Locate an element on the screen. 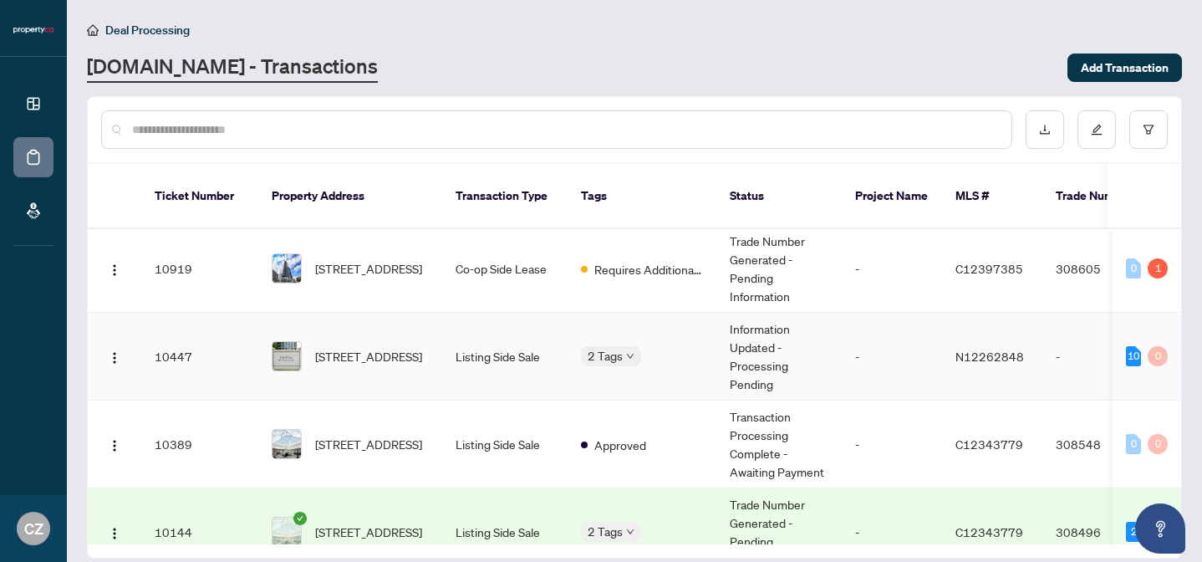 The image size is (1202, 562). div: 2 is located at coordinates (1134, 532).